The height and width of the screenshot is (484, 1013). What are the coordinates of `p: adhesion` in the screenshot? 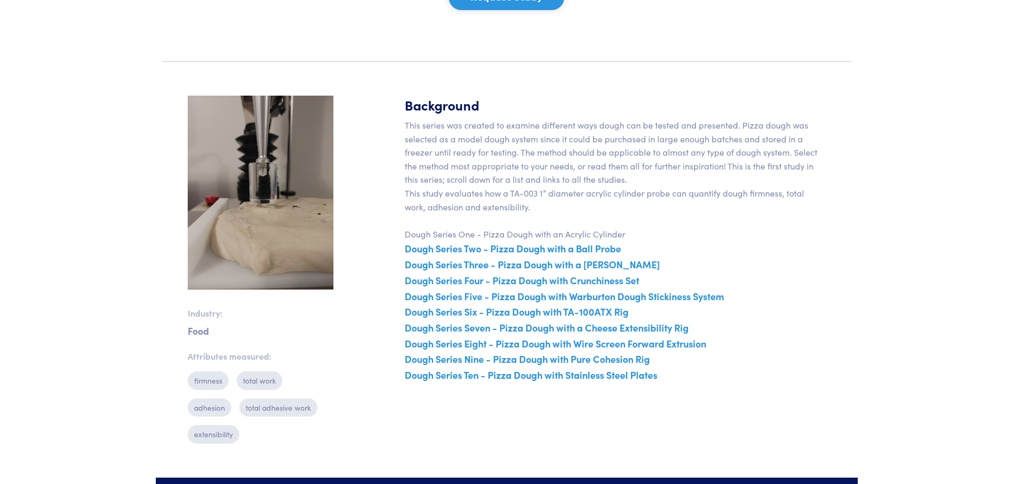 It's located at (209, 408).